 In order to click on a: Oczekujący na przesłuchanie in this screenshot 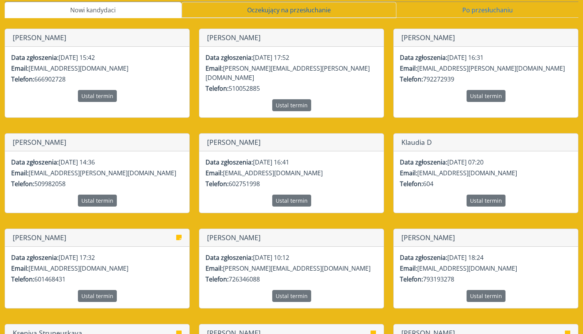, I will do `click(289, 10)`.